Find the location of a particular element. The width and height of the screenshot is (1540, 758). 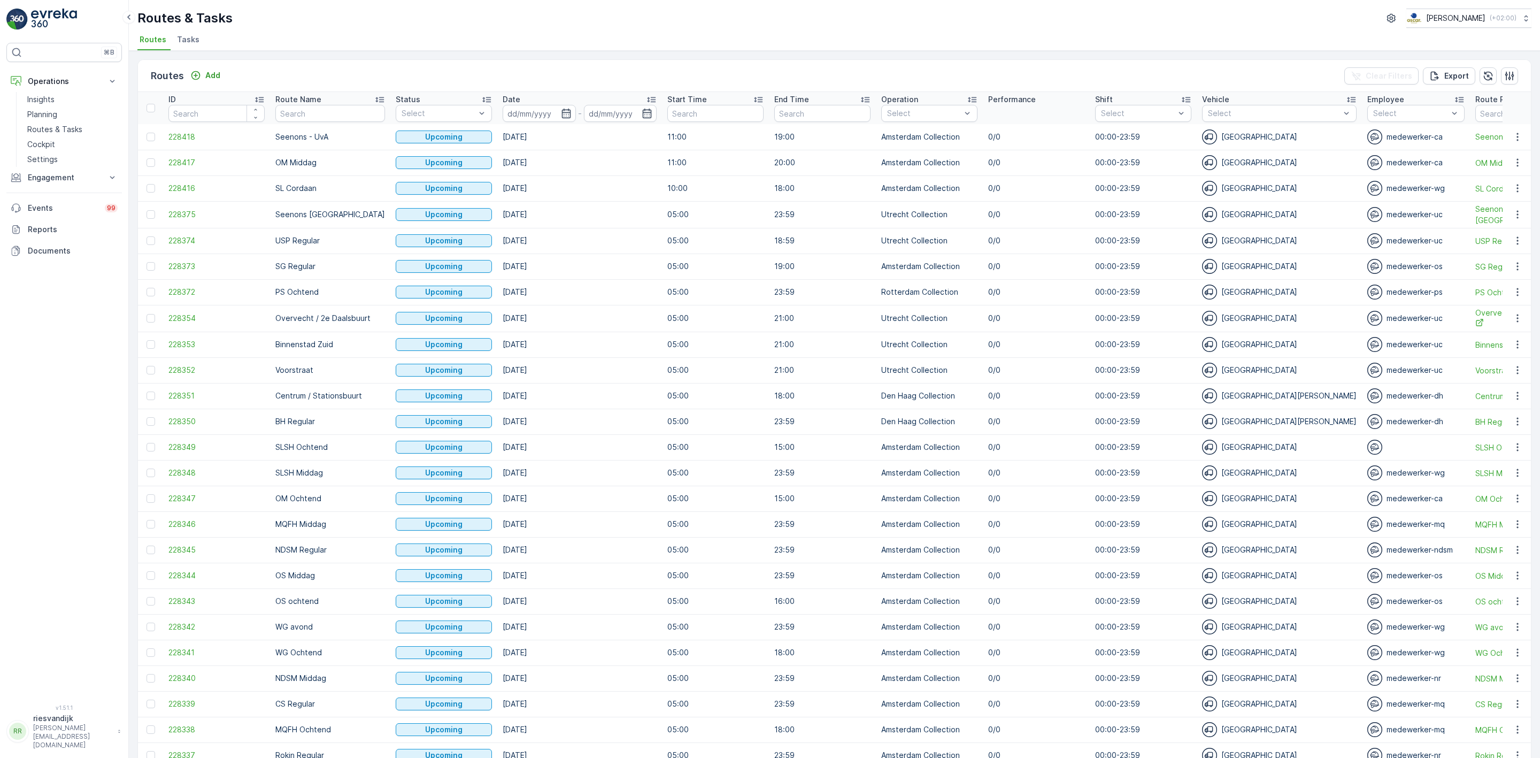

a: 228418 is located at coordinates (217, 137).